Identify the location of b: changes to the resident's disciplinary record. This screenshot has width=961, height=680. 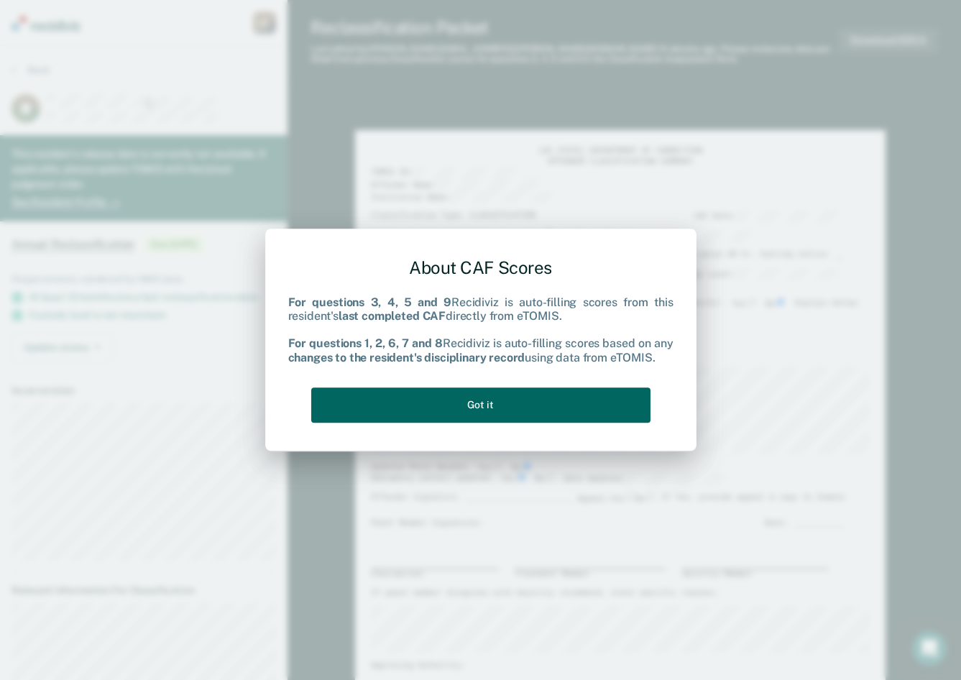
(407, 357).